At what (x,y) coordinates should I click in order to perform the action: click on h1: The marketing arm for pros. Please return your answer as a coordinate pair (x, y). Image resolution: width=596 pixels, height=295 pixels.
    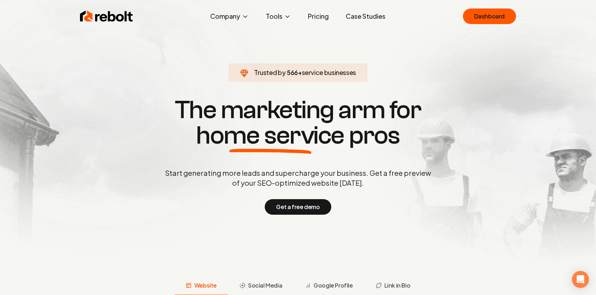
    Looking at the image, I should click on (298, 123).